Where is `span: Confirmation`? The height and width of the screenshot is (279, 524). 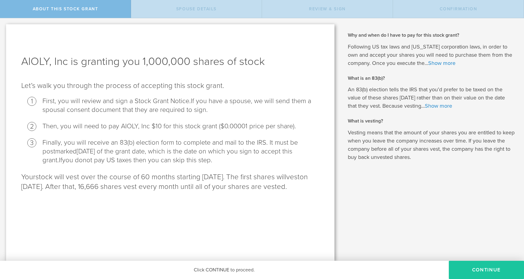
span: Confirmation is located at coordinates (459, 9).